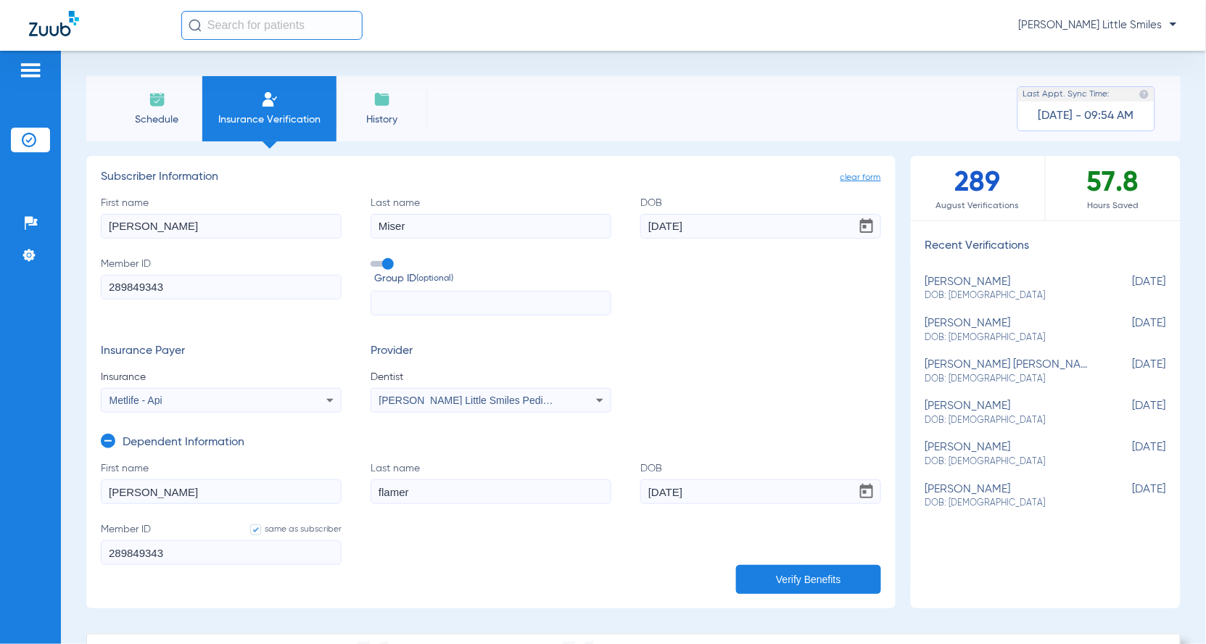 The height and width of the screenshot is (644, 1206). What do you see at coordinates (221, 553) in the screenshot?
I see `input: Member IDsame as subscriber` at bounding box center [221, 553].